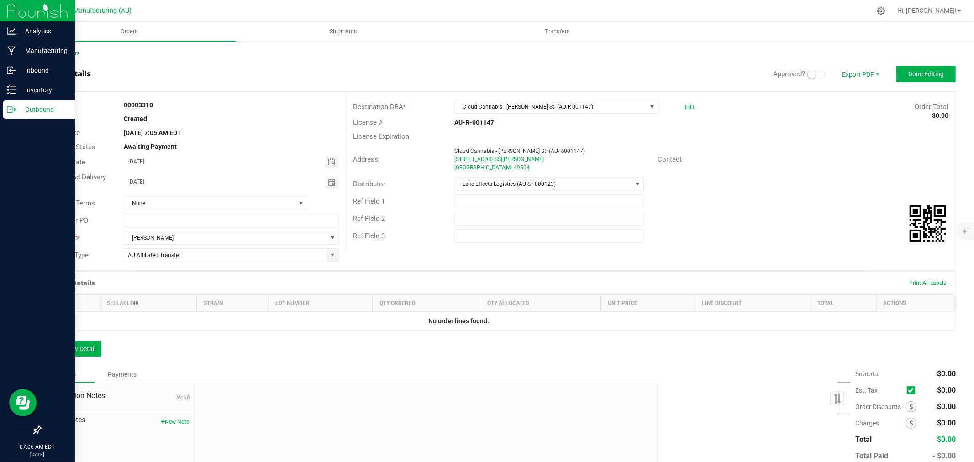 Image resolution: width=974 pixels, height=462 pixels. Describe the element at coordinates (690, 107) in the screenshot. I see `a: Edit` at that location.